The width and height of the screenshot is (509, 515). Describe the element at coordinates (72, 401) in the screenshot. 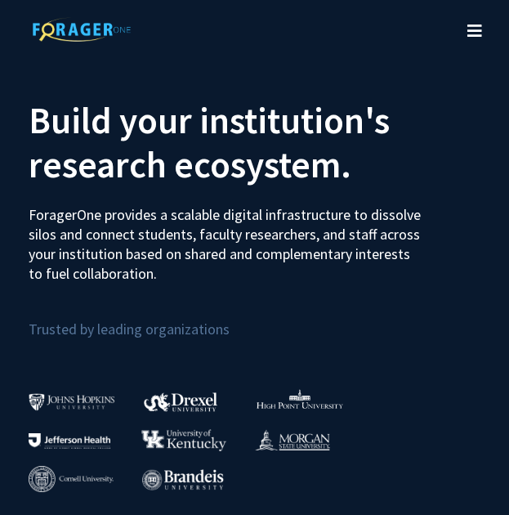

I see `img: Johns Hopkins University` at that location.